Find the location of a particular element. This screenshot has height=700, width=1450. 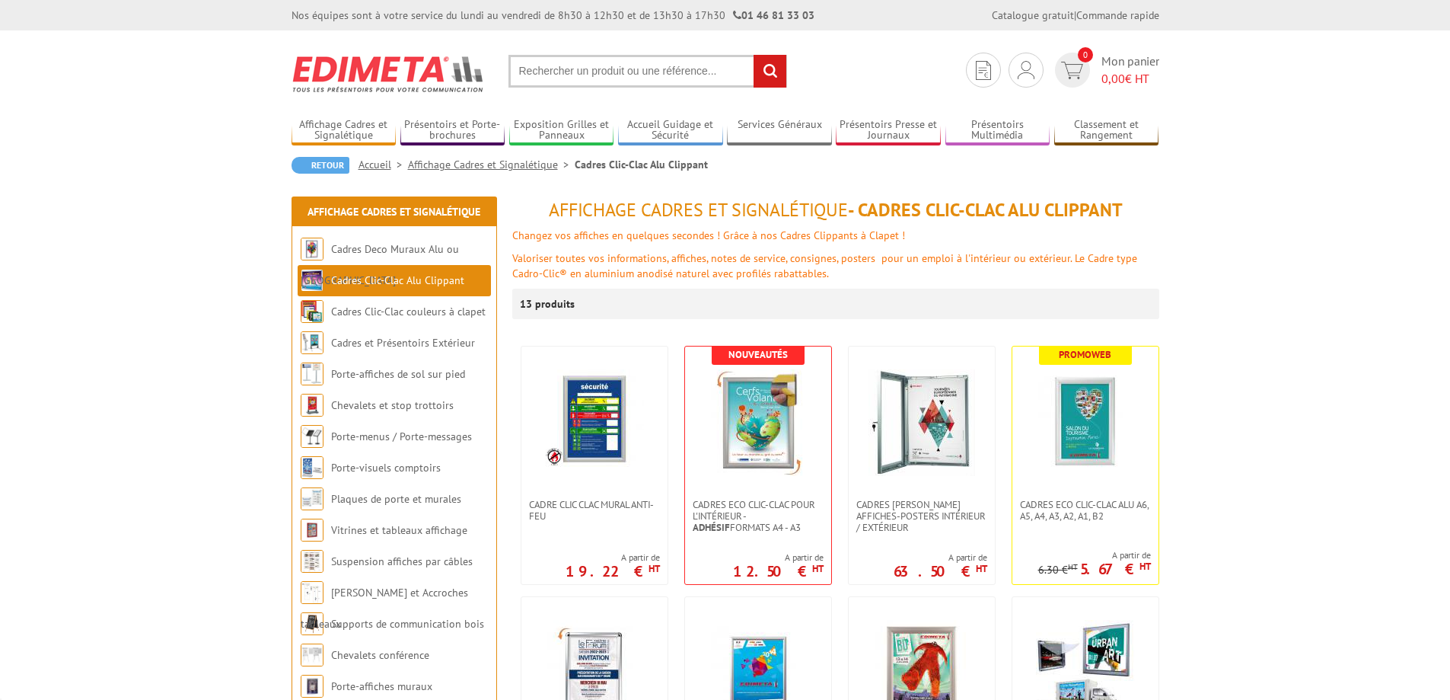

img: Cadres Clic-Clac couleurs à clapet is located at coordinates (312, 311).